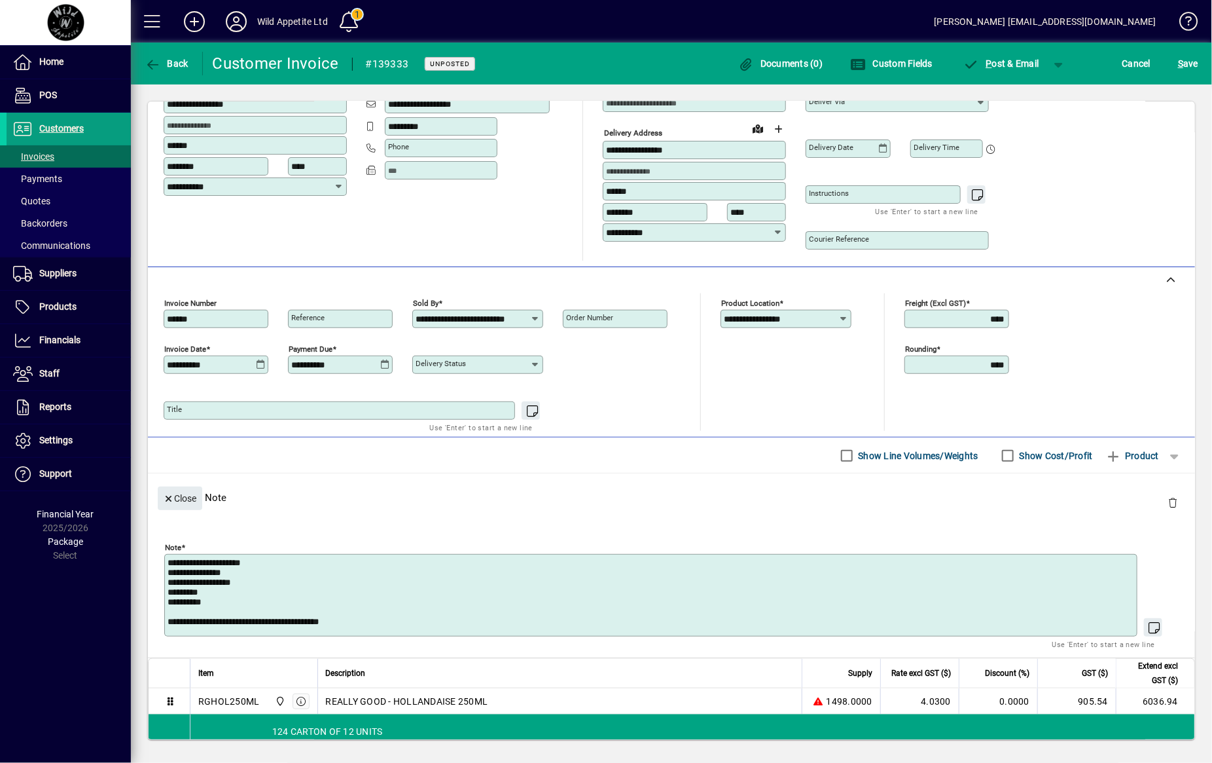  Describe the element at coordinates (1155, 701) in the screenshot. I see `td: 6036.94` at that location.